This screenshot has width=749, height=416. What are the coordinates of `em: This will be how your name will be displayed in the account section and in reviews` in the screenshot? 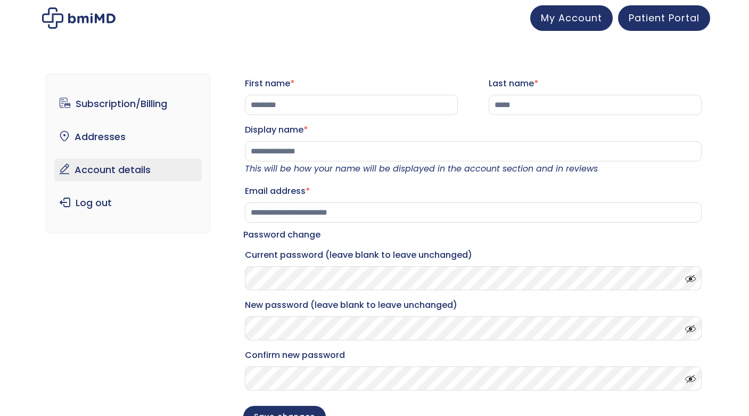 It's located at (421, 168).